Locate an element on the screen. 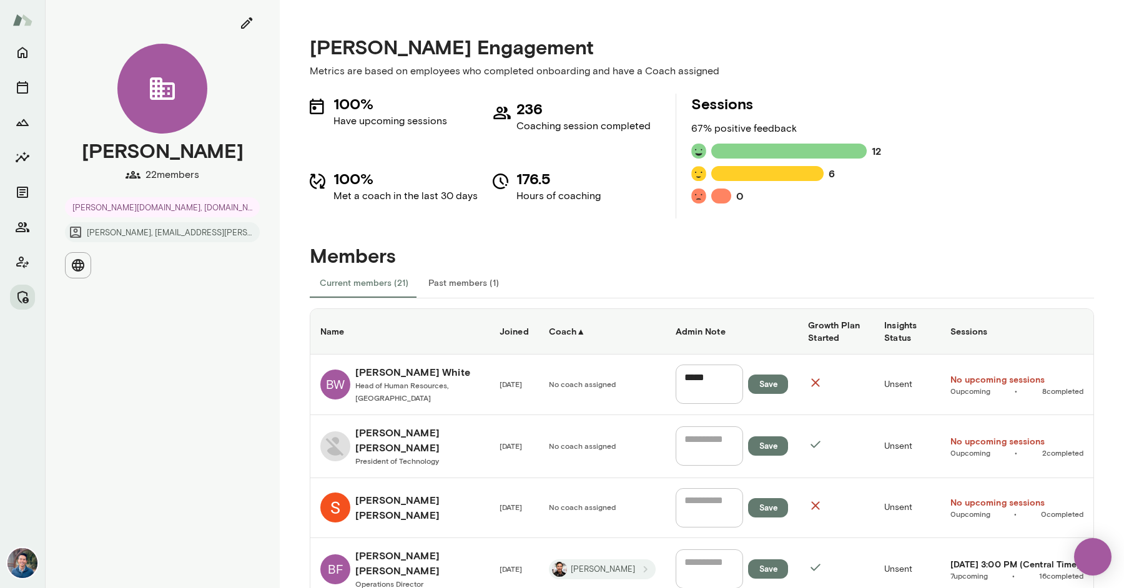  h5: 236 is located at coordinates (583, 109).